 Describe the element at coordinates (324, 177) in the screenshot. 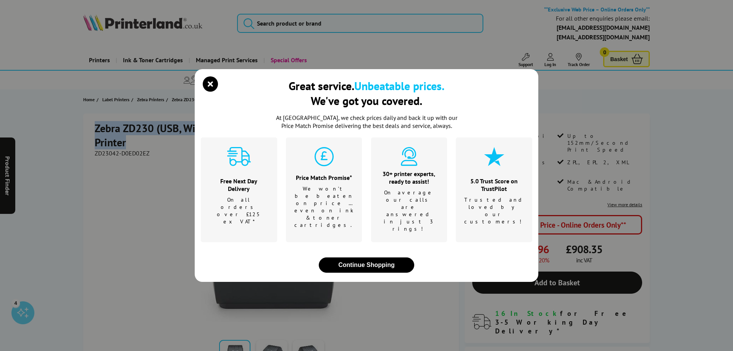

I see `div: Price Match Promise*` at that location.